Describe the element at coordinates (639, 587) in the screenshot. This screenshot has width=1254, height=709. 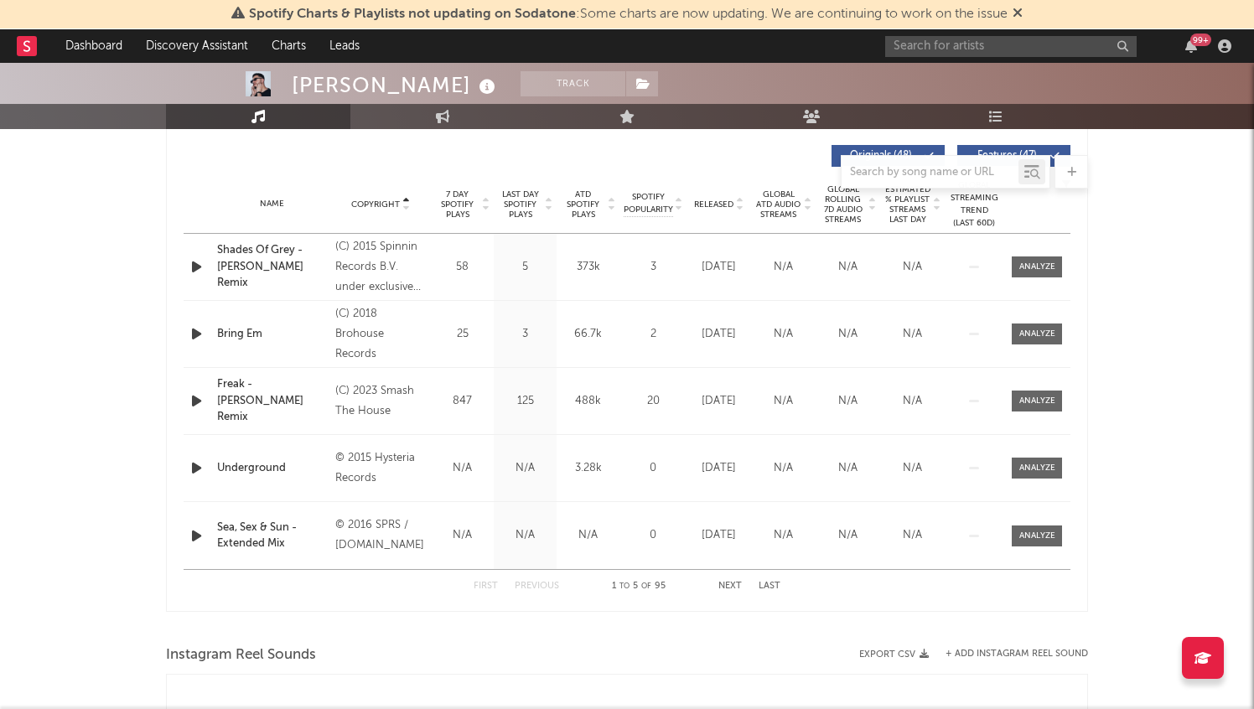
I see `div: 1 5 95` at that location.